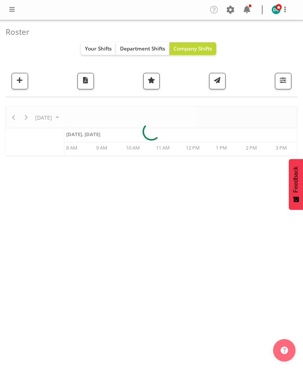  Describe the element at coordinates (152, 81) in the screenshot. I see `button: Highlight an important date within the roster.` at that location.